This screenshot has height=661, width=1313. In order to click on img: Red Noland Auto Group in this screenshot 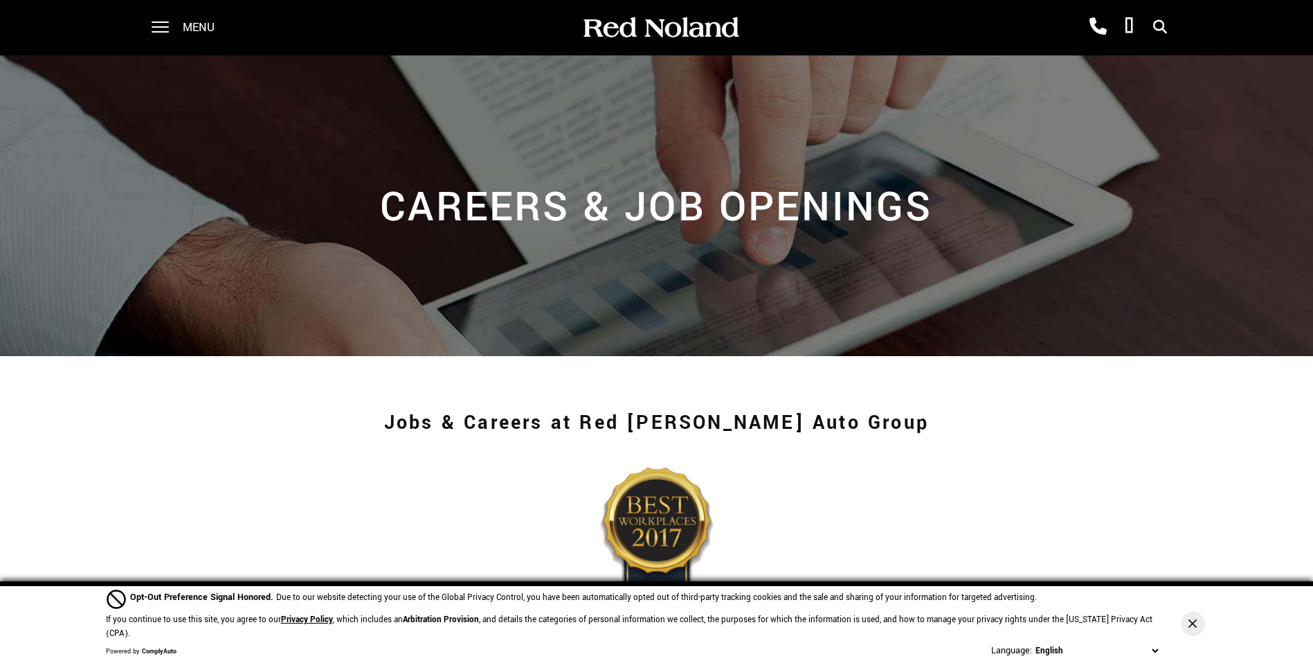, I will do `click(661, 28)`.